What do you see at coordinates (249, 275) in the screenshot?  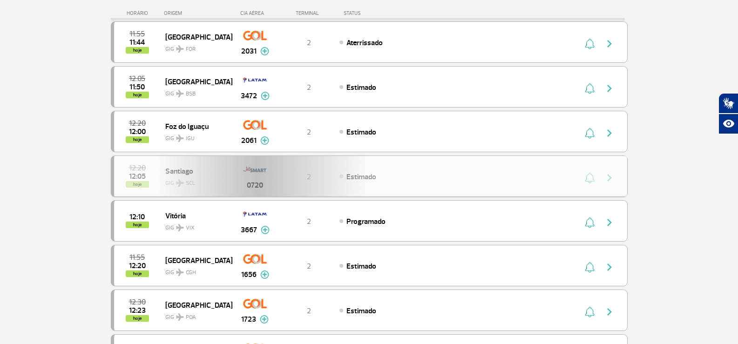 I see `span: 1656` at bounding box center [249, 275].